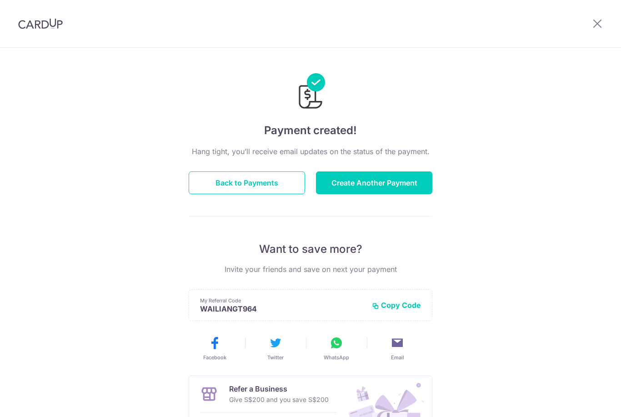  I want to click on button: Facebook, so click(215, 348).